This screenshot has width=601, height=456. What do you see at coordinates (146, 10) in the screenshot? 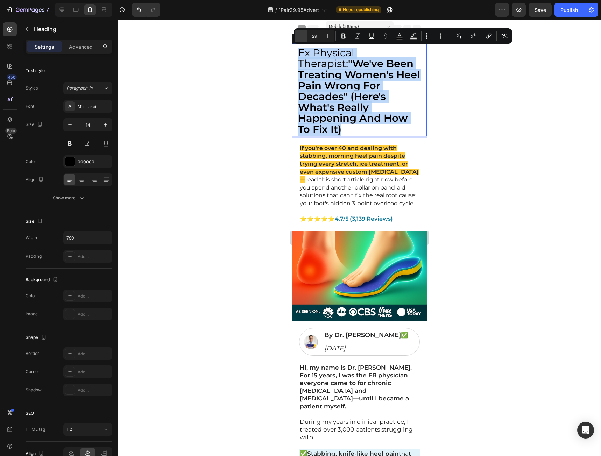
I see `div: Undo/Redo` at bounding box center [146, 10].